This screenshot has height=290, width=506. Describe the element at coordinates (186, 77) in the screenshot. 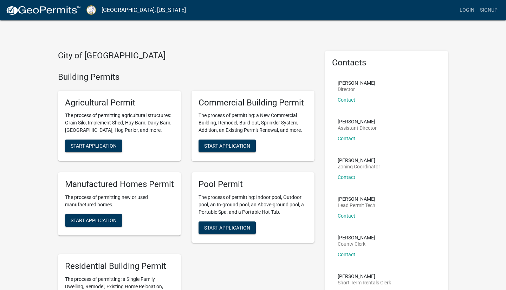

I see `h4: Building Permits` at that location.